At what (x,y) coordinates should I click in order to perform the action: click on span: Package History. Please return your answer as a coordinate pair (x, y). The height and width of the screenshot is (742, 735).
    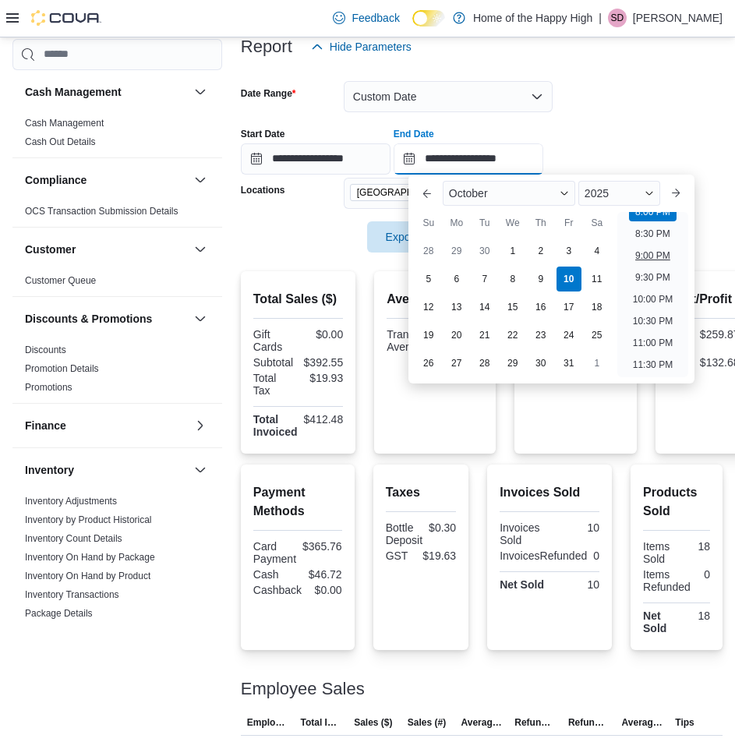
    Looking at the image, I should click on (58, 632).